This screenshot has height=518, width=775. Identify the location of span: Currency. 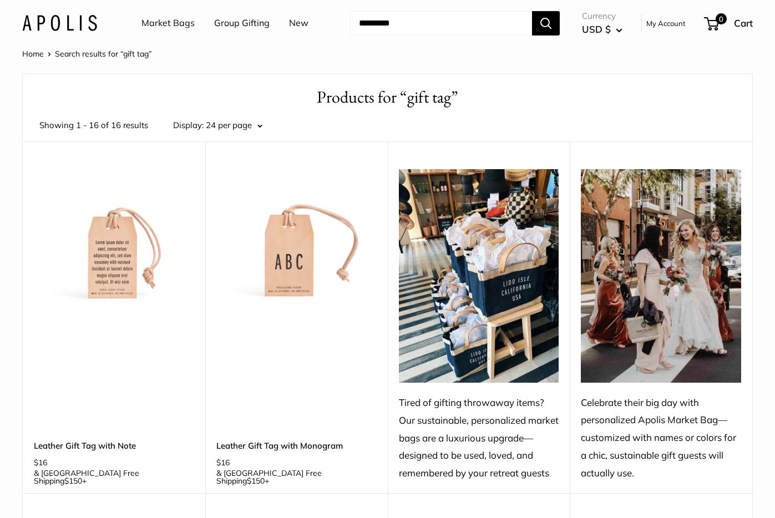
(602, 16).